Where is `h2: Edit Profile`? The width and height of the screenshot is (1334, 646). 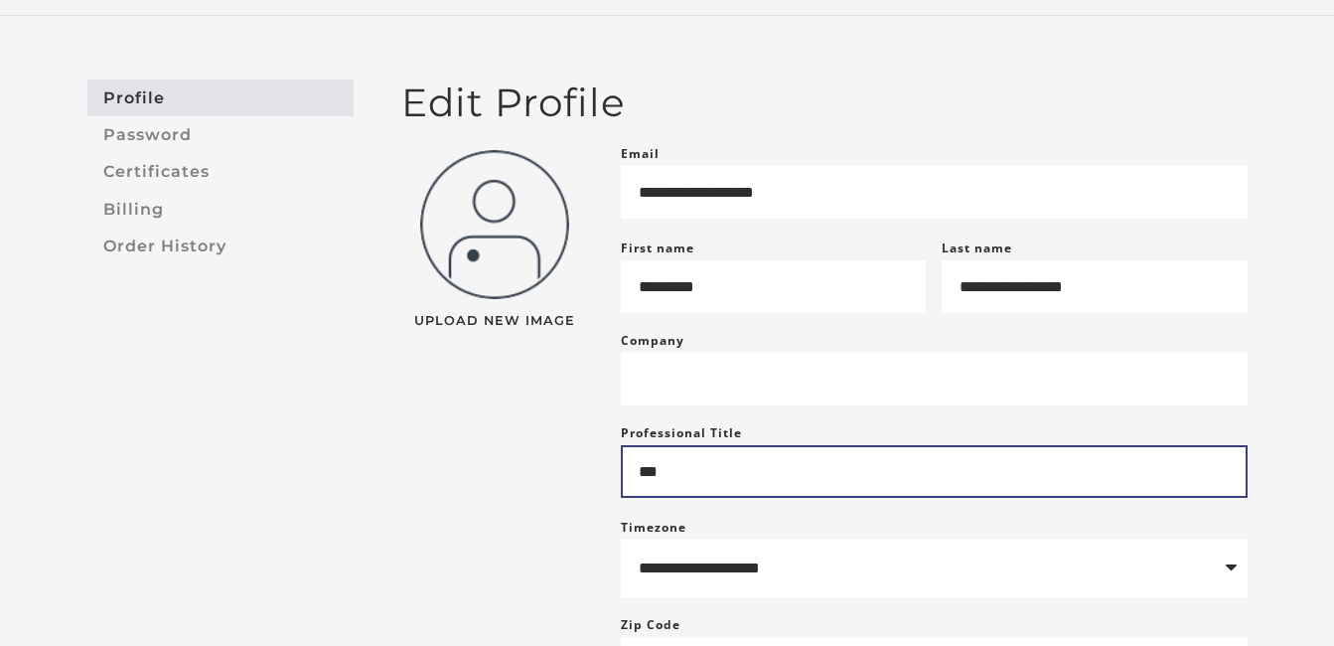 h2: Edit Profile is located at coordinates (824, 102).